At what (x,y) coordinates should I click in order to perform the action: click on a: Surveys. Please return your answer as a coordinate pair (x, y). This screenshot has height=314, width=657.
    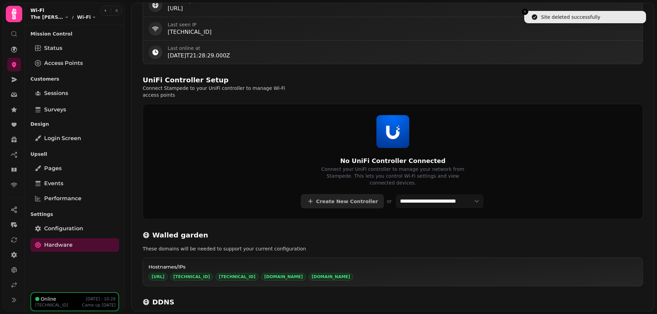
    Looking at the image, I should click on (75, 110).